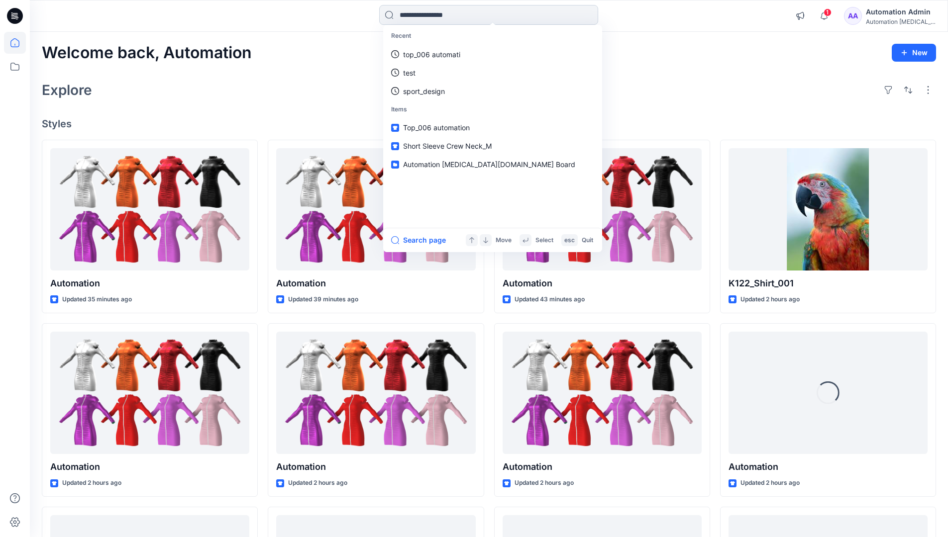 The width and height of the screenshot is (948, 537). What do you see at coordinates (489, 124) in the screenshot?
I see `h4: Styles` at bounding box center [489, 124].